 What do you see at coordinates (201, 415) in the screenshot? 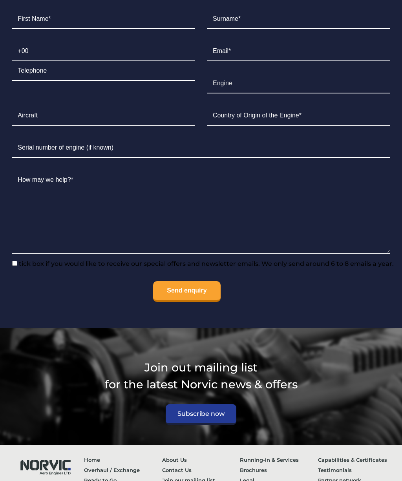
I see `a: Subscribe now` at bounding box center [201, 415].